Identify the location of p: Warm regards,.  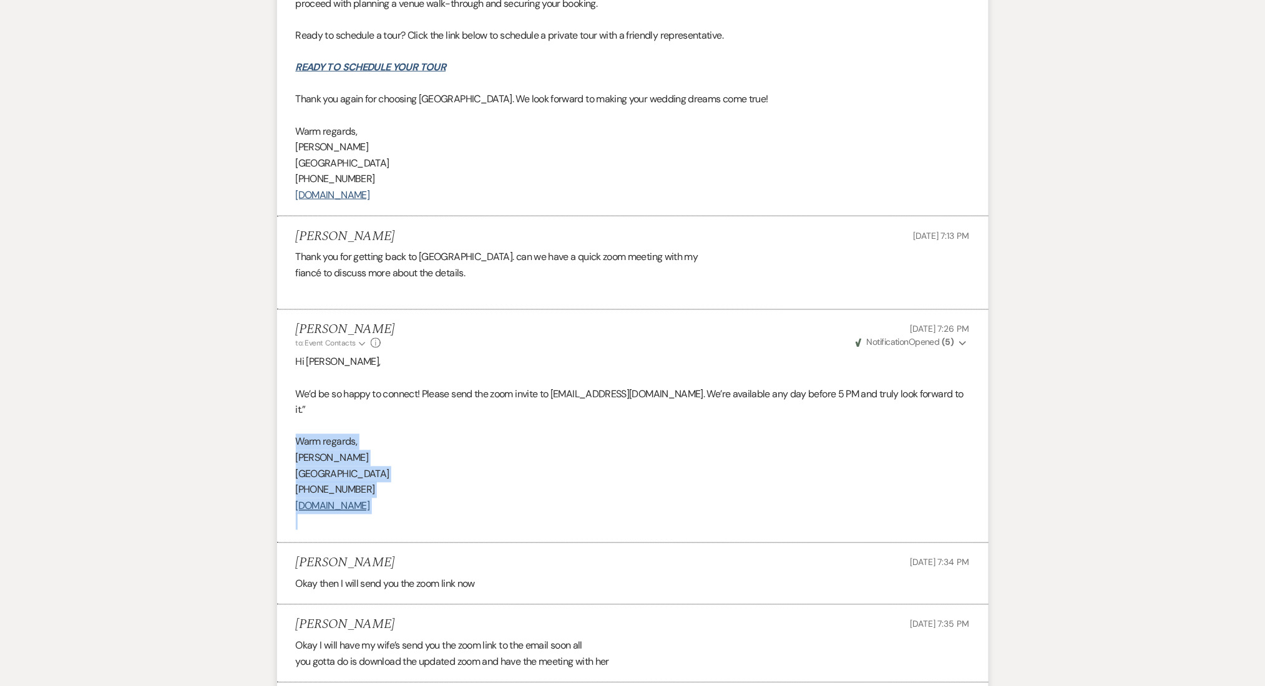
(633, 132).